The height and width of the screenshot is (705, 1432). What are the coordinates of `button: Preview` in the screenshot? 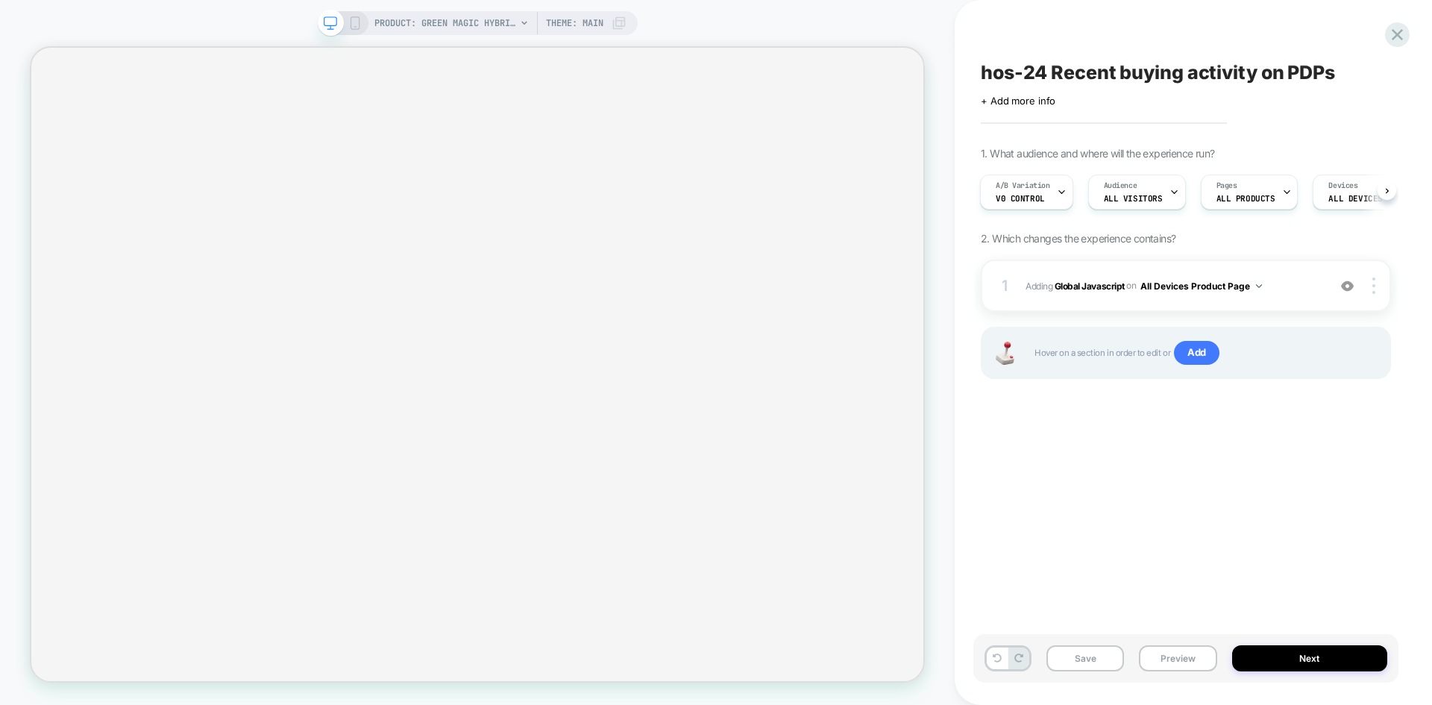 It's located at (1178, 658).